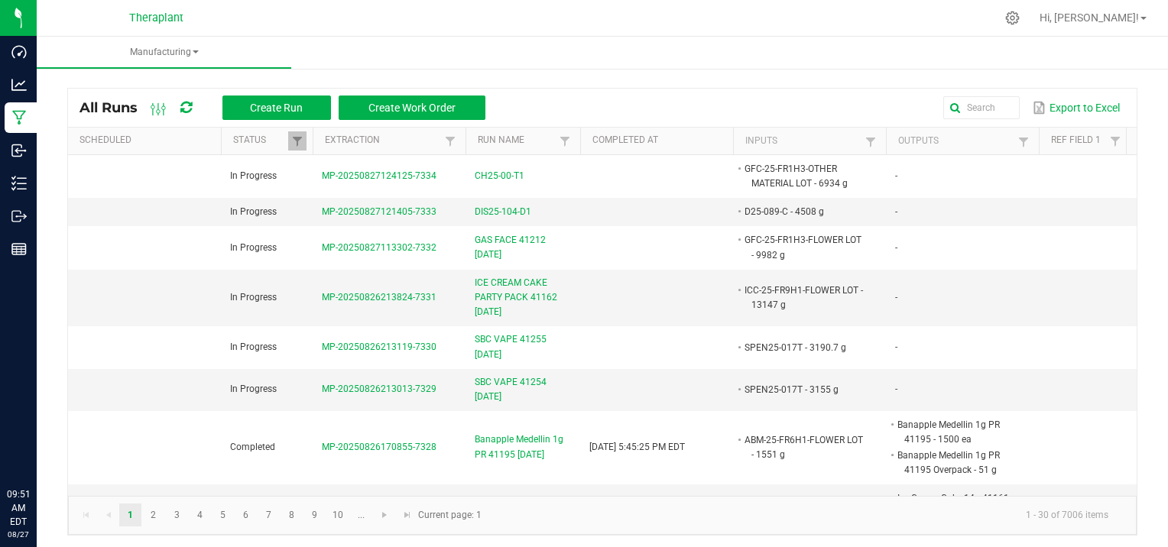  I want to click on a: Ref Field 1Sortable, so click(1078, 141).